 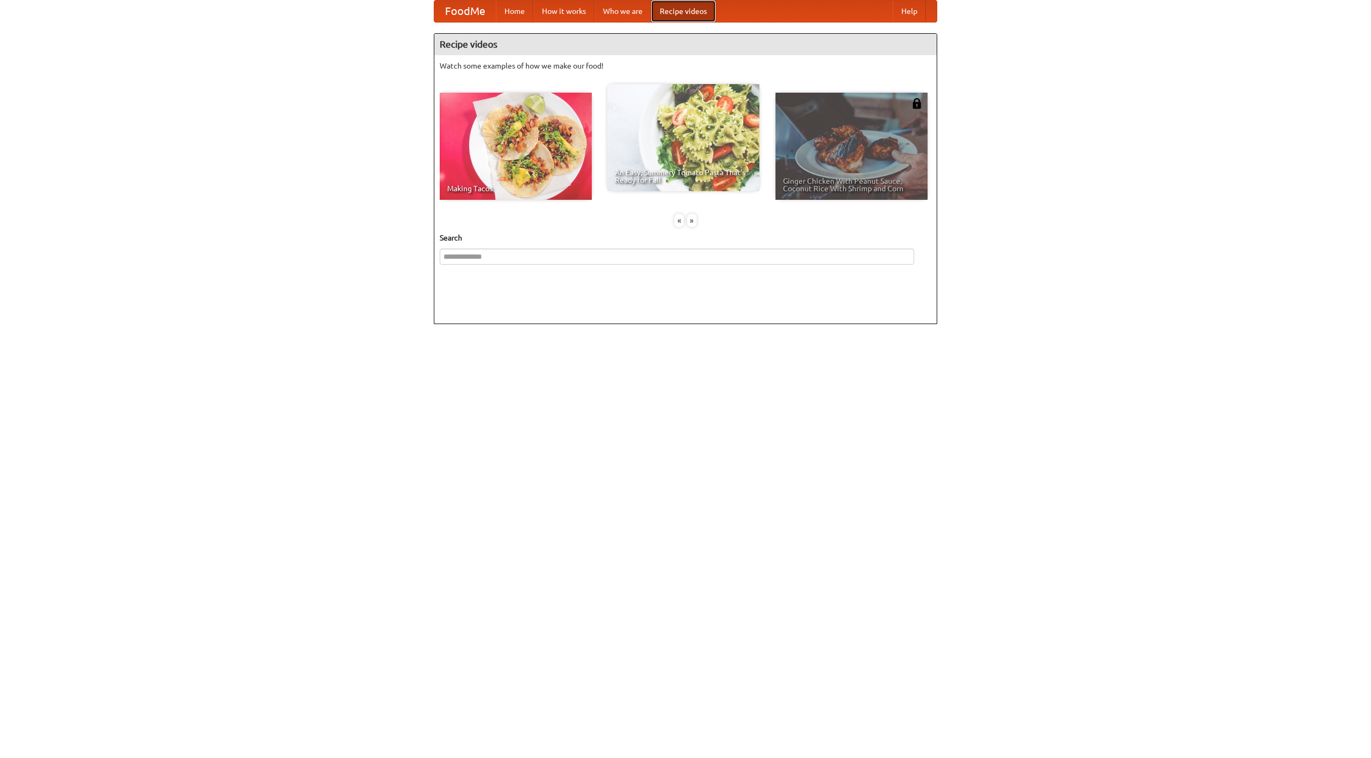 I want to click on h5: Search, so click(x=685, y=238).